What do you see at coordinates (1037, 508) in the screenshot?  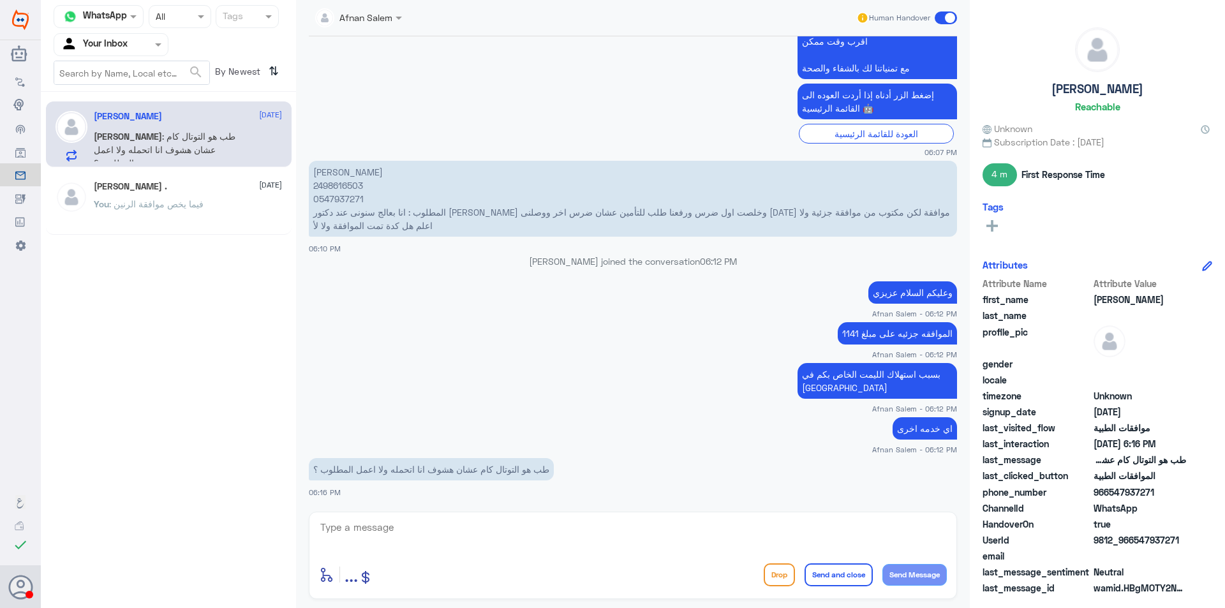 I see `span: ChannelId` at bounding box center [1037, 508].